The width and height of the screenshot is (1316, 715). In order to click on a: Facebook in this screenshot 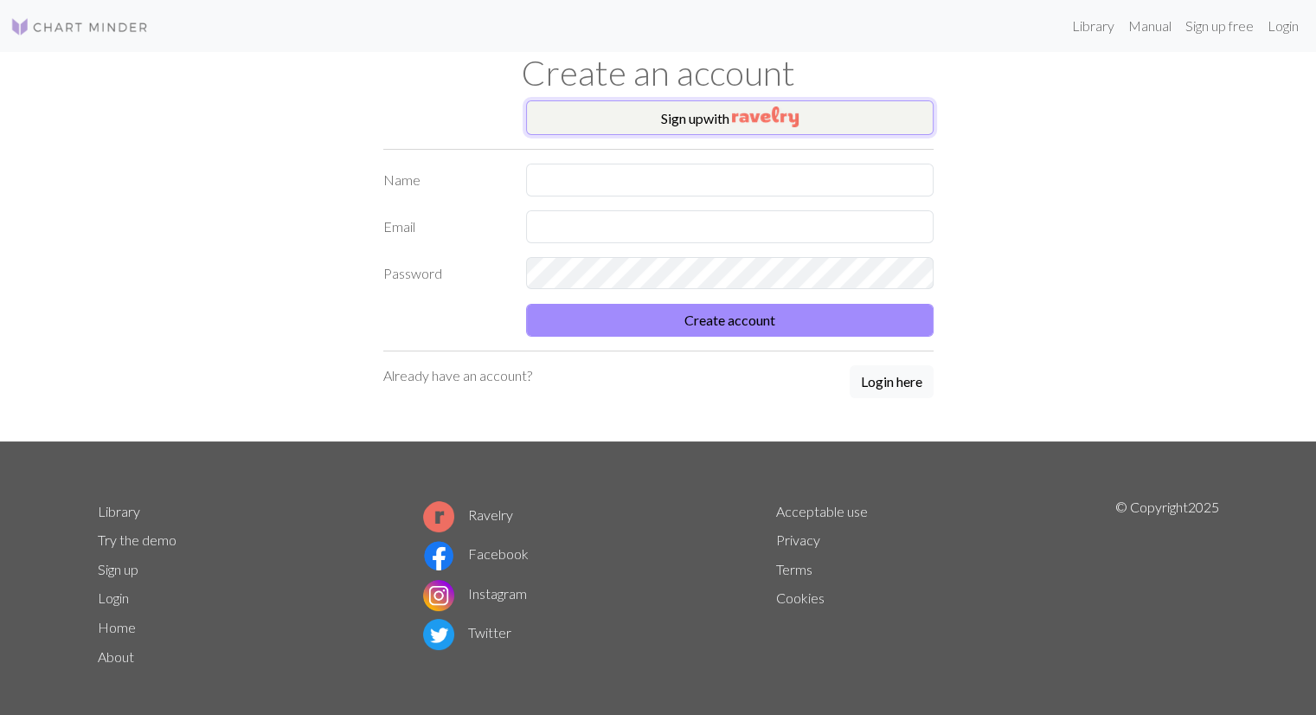, I will do `click(476, 553)`.